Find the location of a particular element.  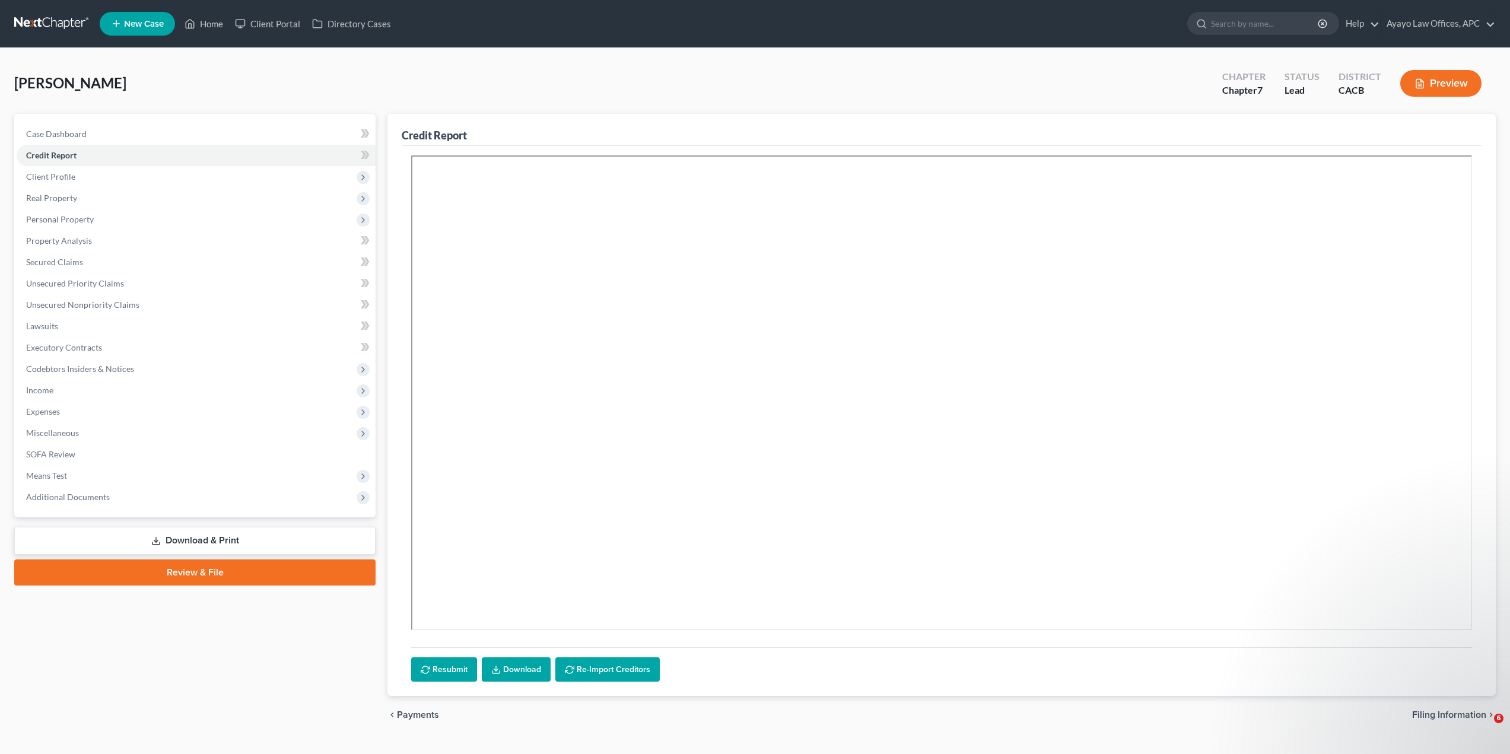

div: Lead is located at coordinates (1302, 90).